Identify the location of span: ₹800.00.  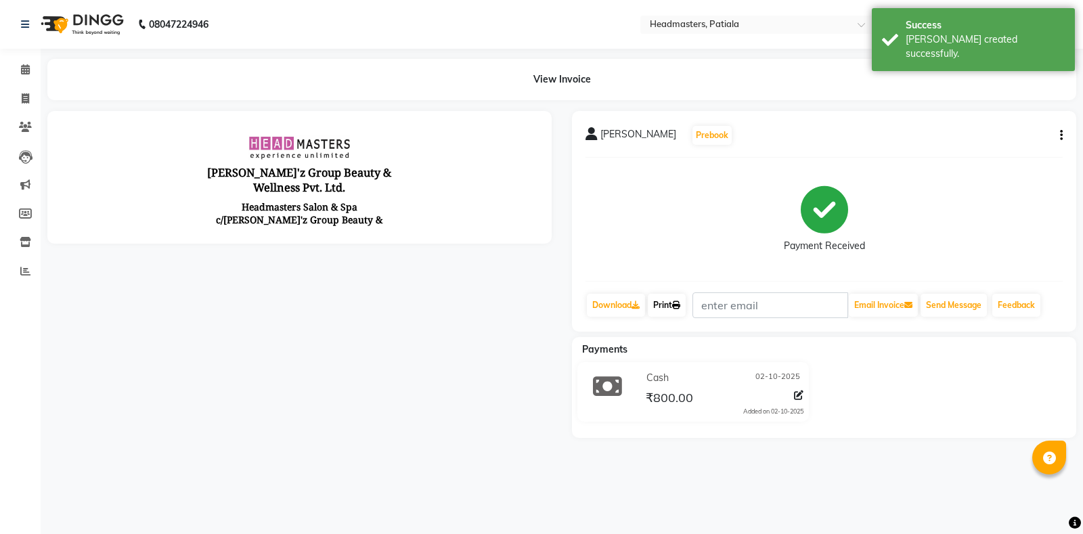
(670, 399).